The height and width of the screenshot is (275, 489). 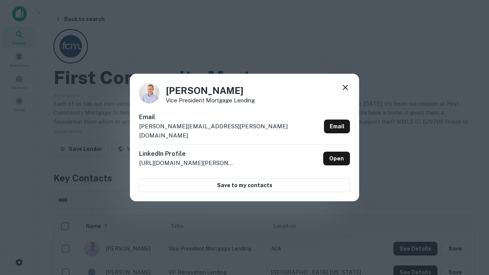 I want to click on h6: Email, so click(x=230, y=117).